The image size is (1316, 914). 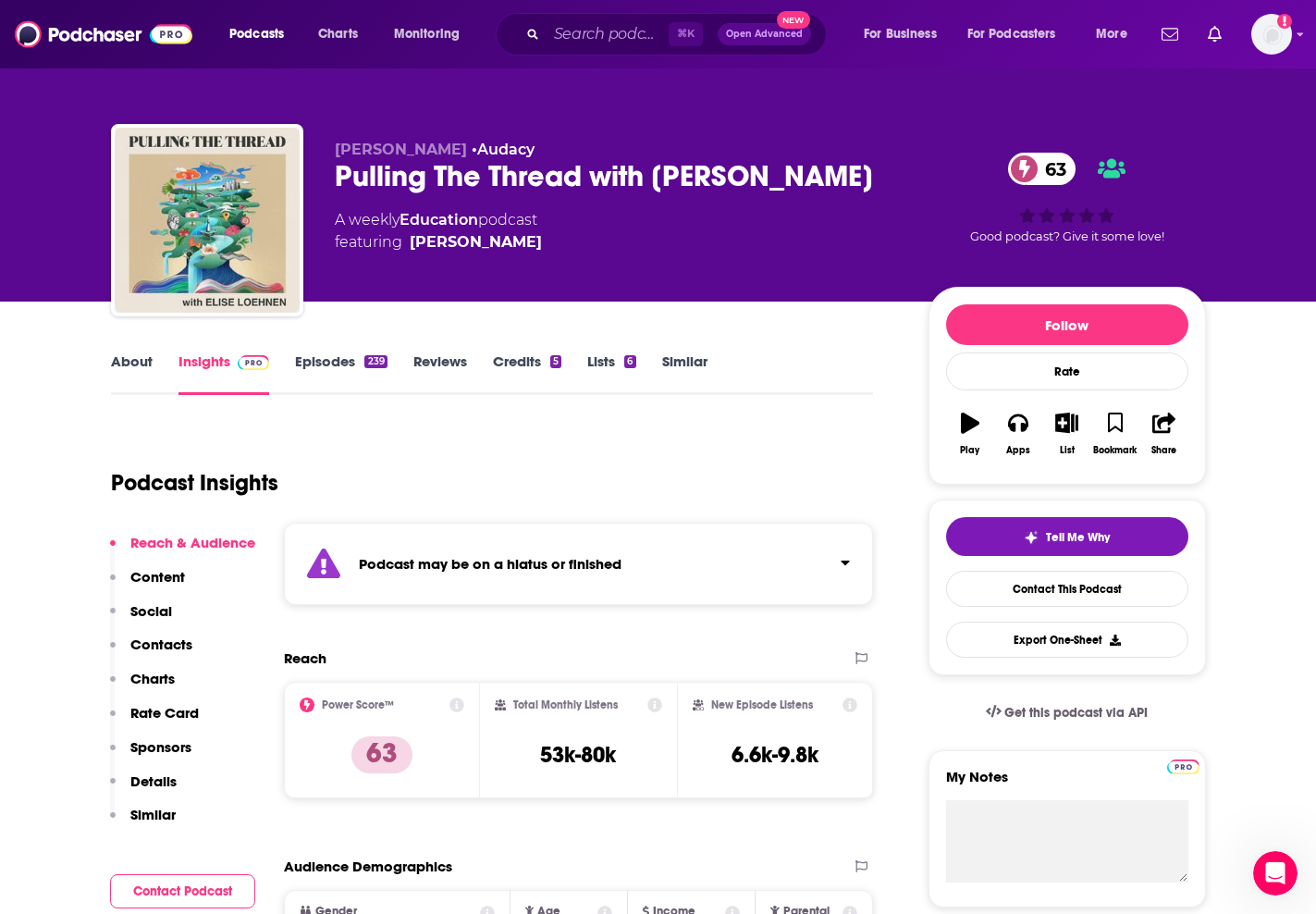 I want to click on div: Search podcasts, credits, & more..., so click(x=678, y=34).